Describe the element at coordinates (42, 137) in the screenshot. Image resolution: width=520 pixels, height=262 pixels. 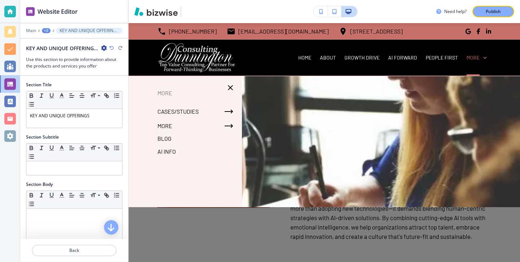
I see `h2: Section Subtitle` at that location.